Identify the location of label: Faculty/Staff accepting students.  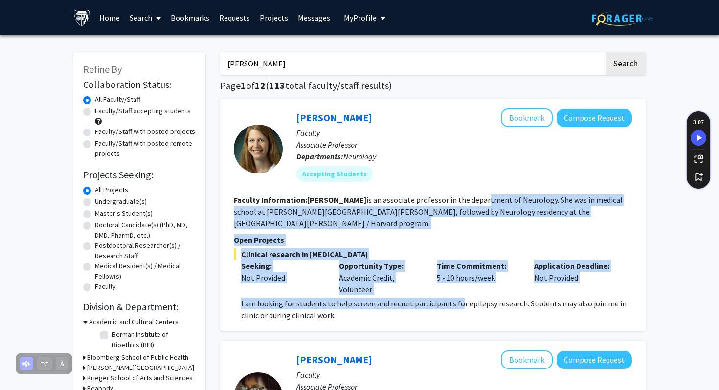
(143, 111).